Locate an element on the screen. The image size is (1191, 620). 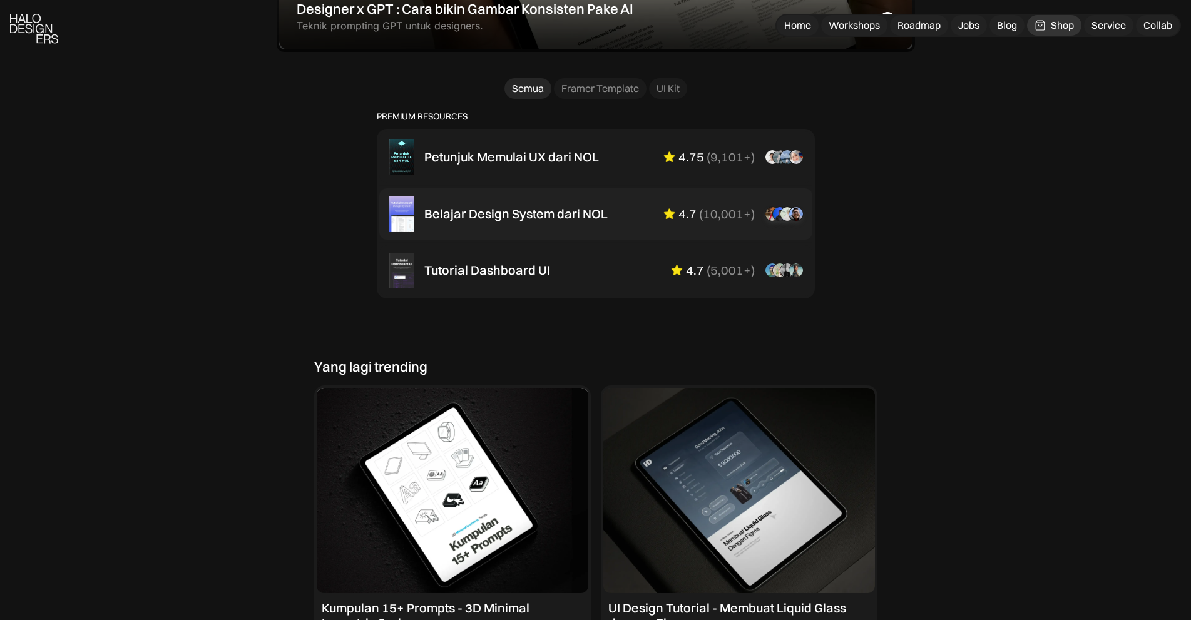
div: UI Kit is located at coordinates (668, 88).